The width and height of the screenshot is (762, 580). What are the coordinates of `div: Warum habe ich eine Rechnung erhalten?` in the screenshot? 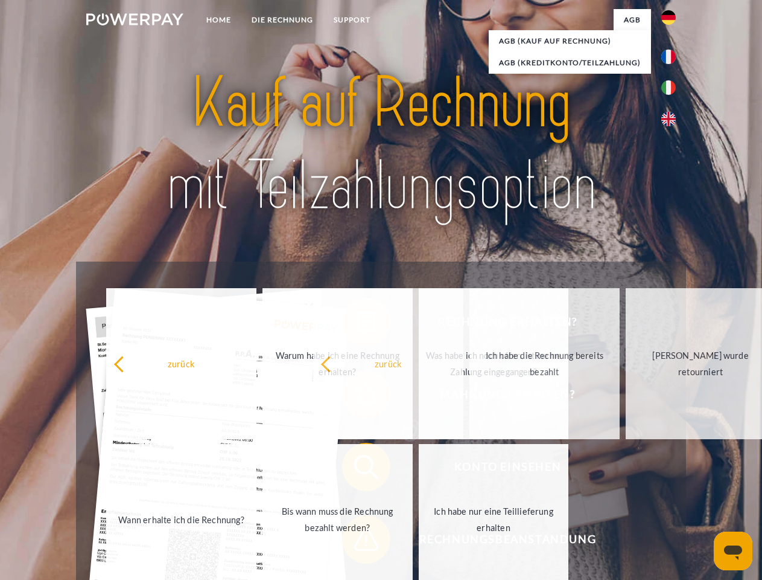 It's located at (337, 363).